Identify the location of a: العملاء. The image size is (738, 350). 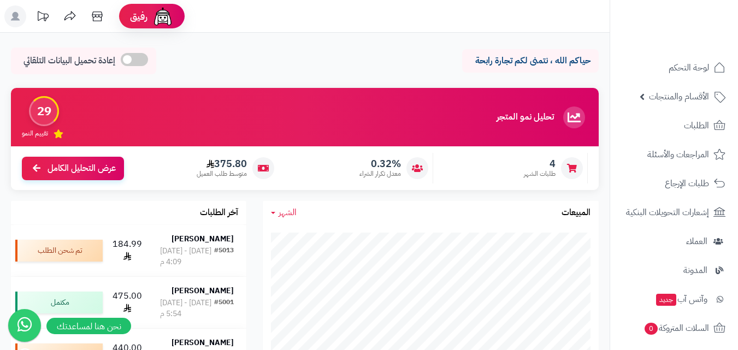
(674, 241).